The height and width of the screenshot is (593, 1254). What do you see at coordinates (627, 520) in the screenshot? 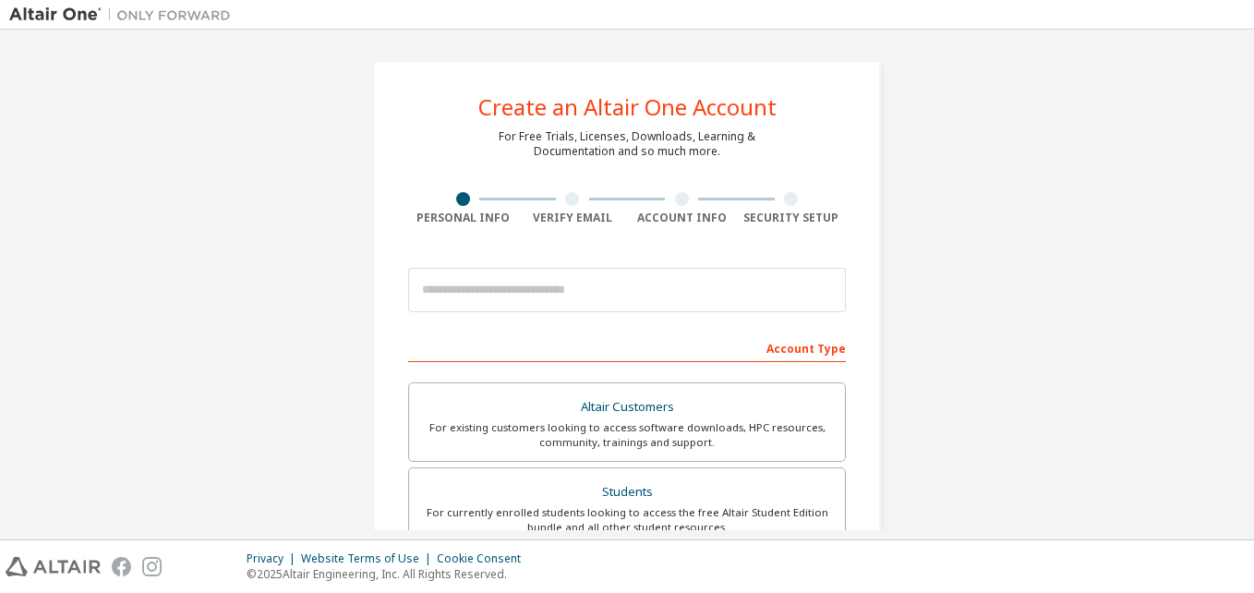
I see `div: For currently enrolled students looking to access the free Altair Student Edition bundle and all ...` at bounding box center [627, 520].